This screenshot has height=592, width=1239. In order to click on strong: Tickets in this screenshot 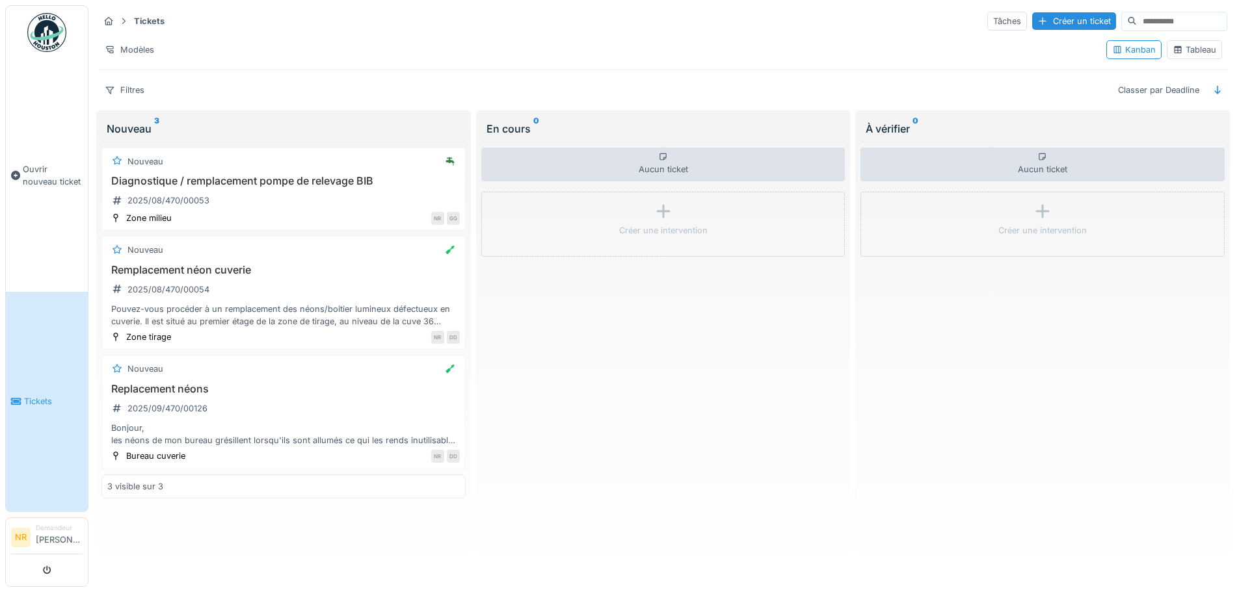, I will do `click(149, 21)`.